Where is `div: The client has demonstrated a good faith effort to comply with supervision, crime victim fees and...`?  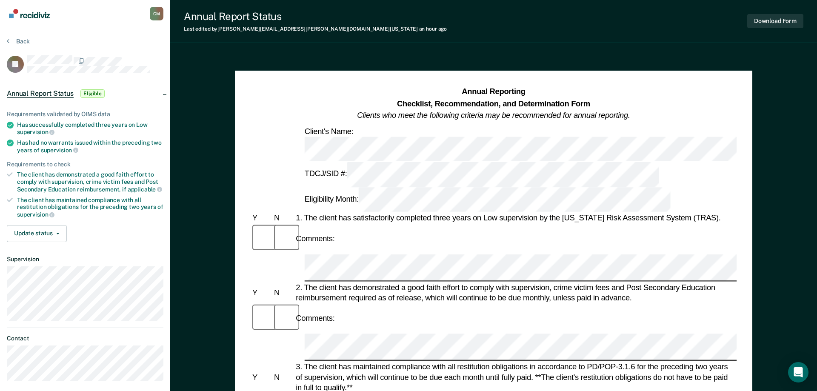 div: The client has demonstrated a good faith effort to comply with supervision, crime victim fees and... is located at coordinates (90, 182).